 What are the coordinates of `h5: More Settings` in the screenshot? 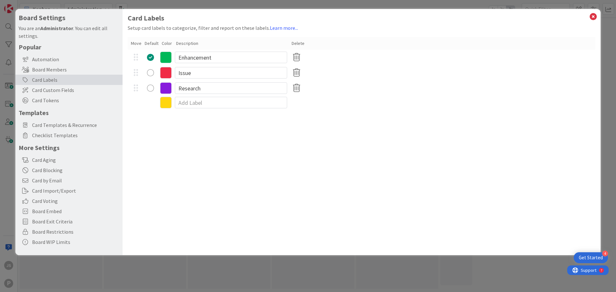 It's located at (69, 148).